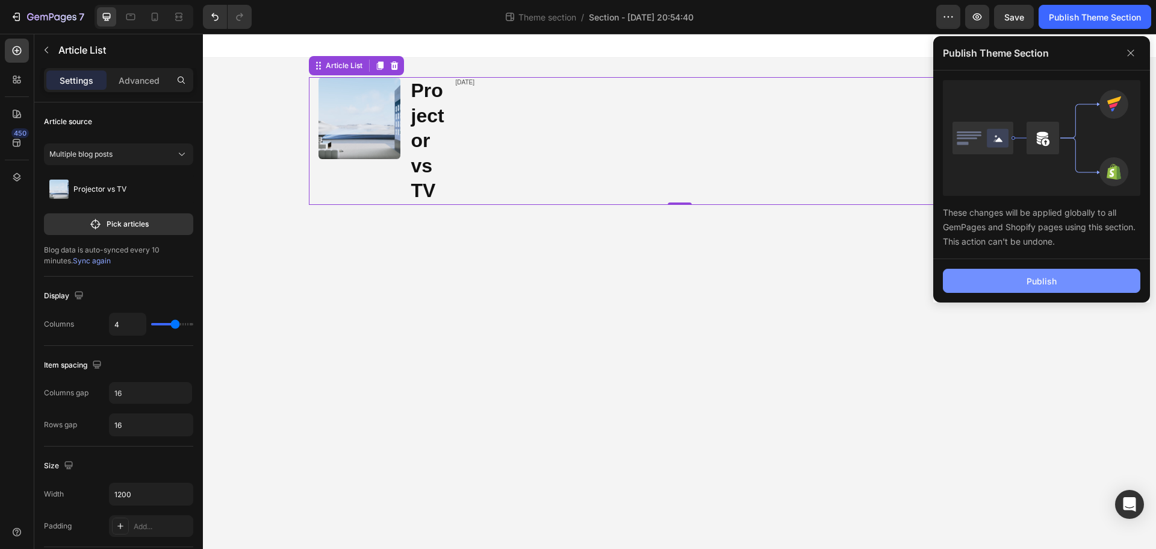 This screenshot has width=1156, height=549. What do you see at coordinates (1014, 17) in the screenshot?
I see `button: Save` at bounding box center [1014, 17].